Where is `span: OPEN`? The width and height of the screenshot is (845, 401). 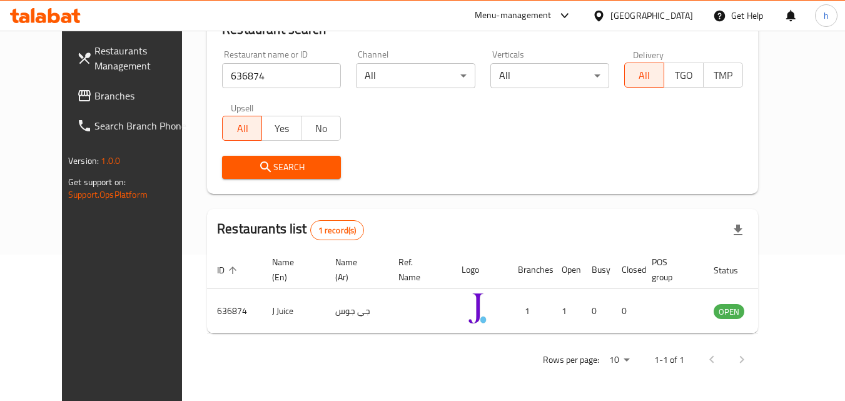
span: OPEN is located at coordinates (728, 311).